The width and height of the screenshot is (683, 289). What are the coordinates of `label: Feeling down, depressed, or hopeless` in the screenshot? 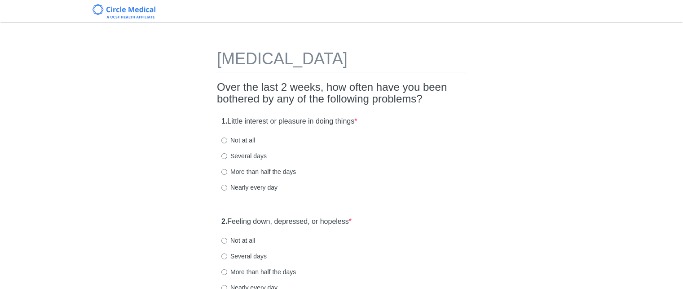 It's located at (287, 221).